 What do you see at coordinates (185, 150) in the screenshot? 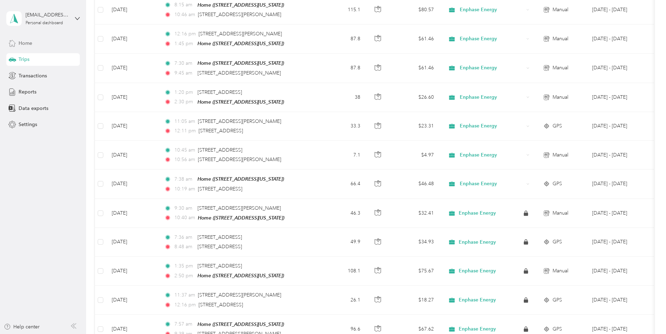
I see `span: 10:45 am` at bounding box center [185, 150].